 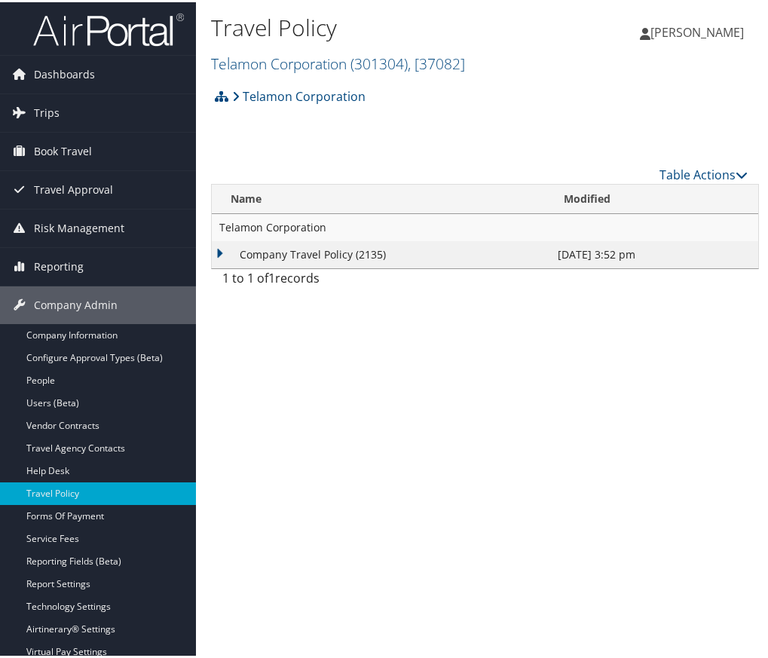 I want to click on th: Modified: activate to sort column ascending, so click(x=654, y=197).